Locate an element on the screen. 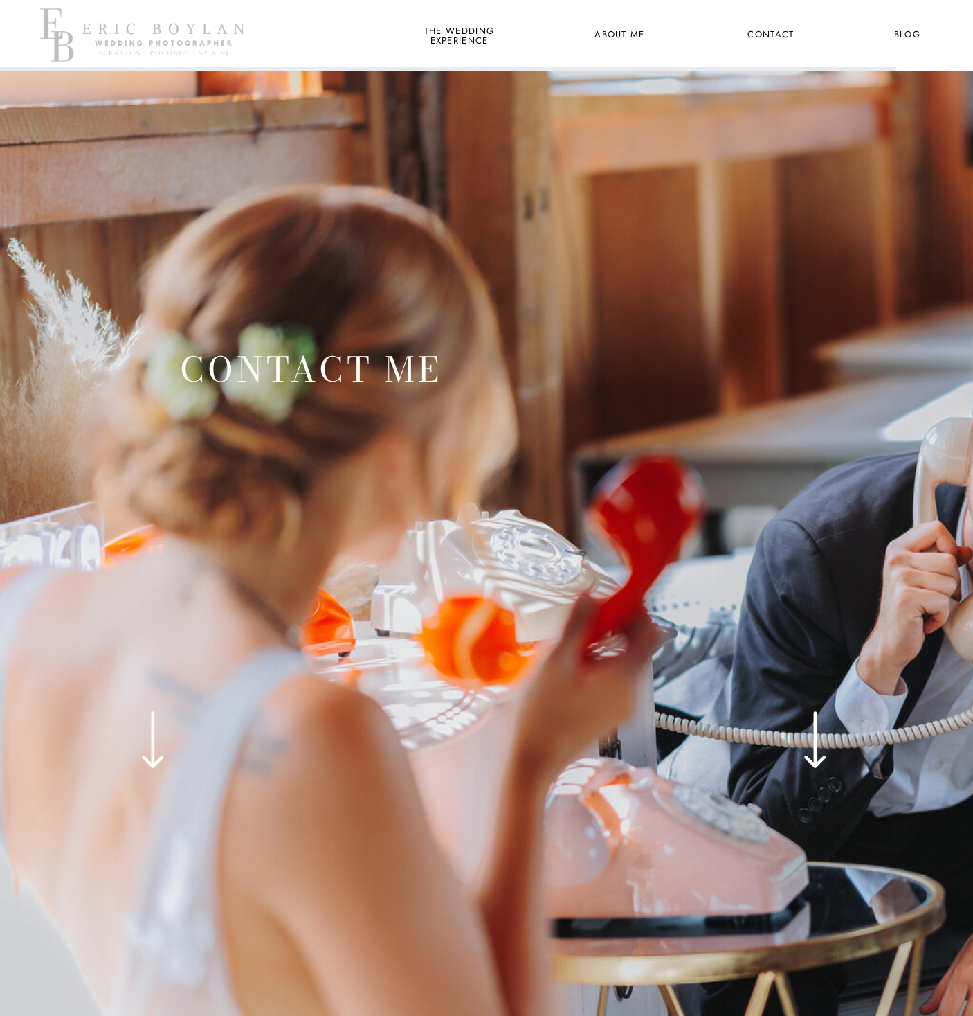 This screenshot has width=973, height=1016. a: About Me is located at coordinates (620, 35).